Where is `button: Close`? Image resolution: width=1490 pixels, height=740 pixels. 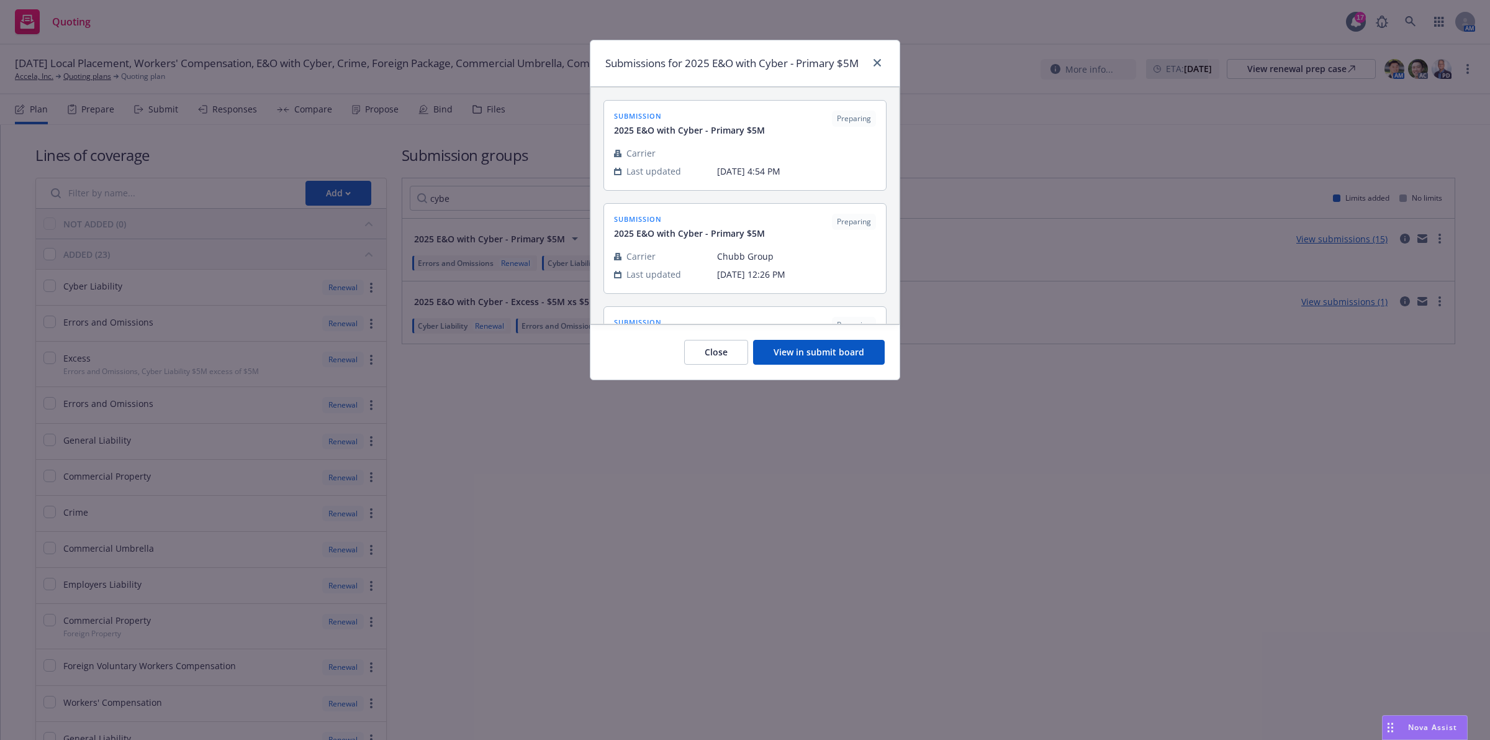
button: Close is located at coordinates (716, 352).